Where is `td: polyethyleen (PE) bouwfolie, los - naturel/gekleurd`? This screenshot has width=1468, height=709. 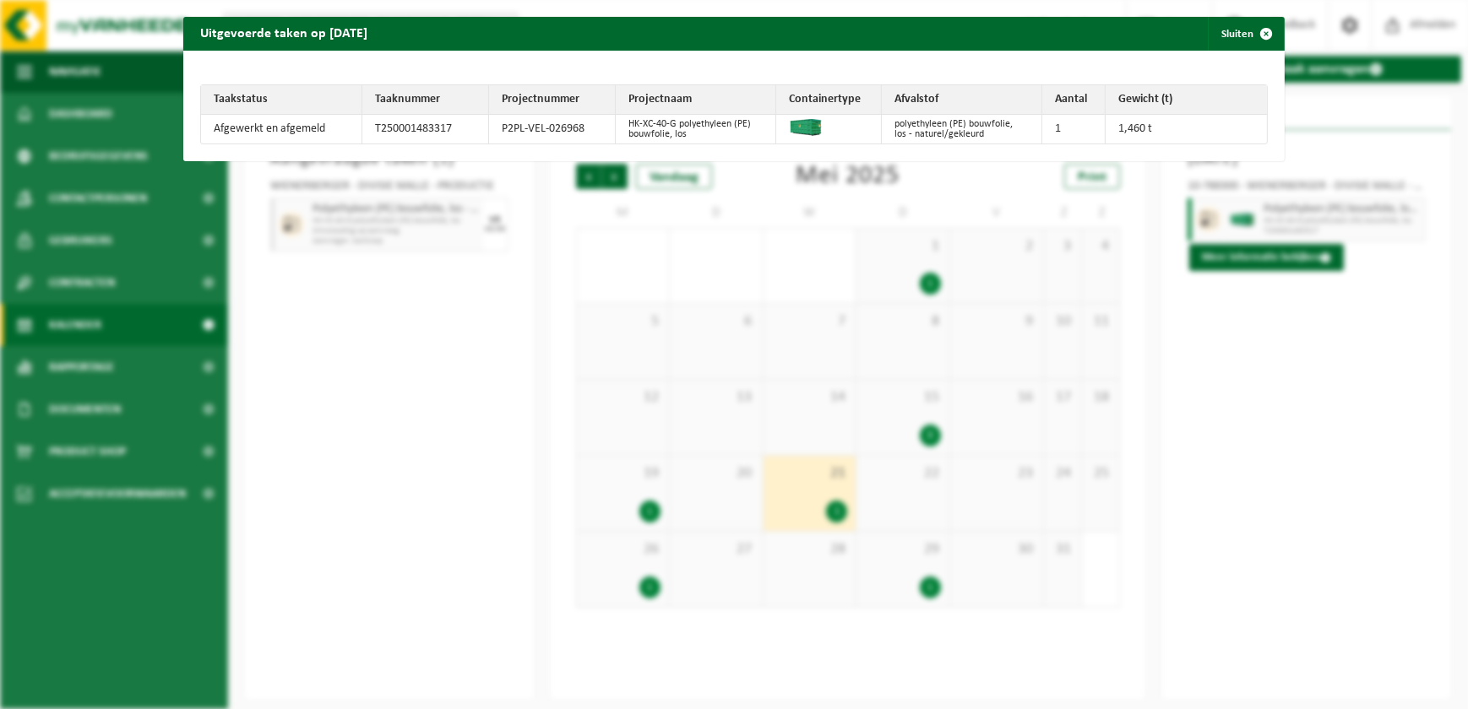
td: polyethyleen (PE) bouwfolie, los - naturel/gekleurd is located at coordinates (962, 129).